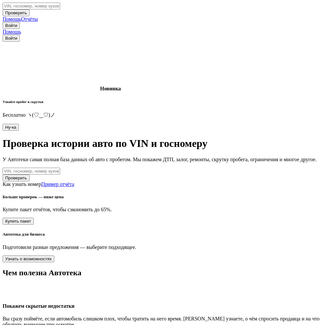  I want to click on a: Как узнать номер, so click(22, 184).